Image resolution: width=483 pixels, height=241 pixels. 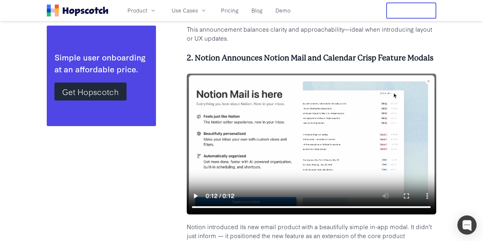 What do you see at coordinates (77, 11) in the screenshot?
I see `a: Home` at bounding box center [77, 11].